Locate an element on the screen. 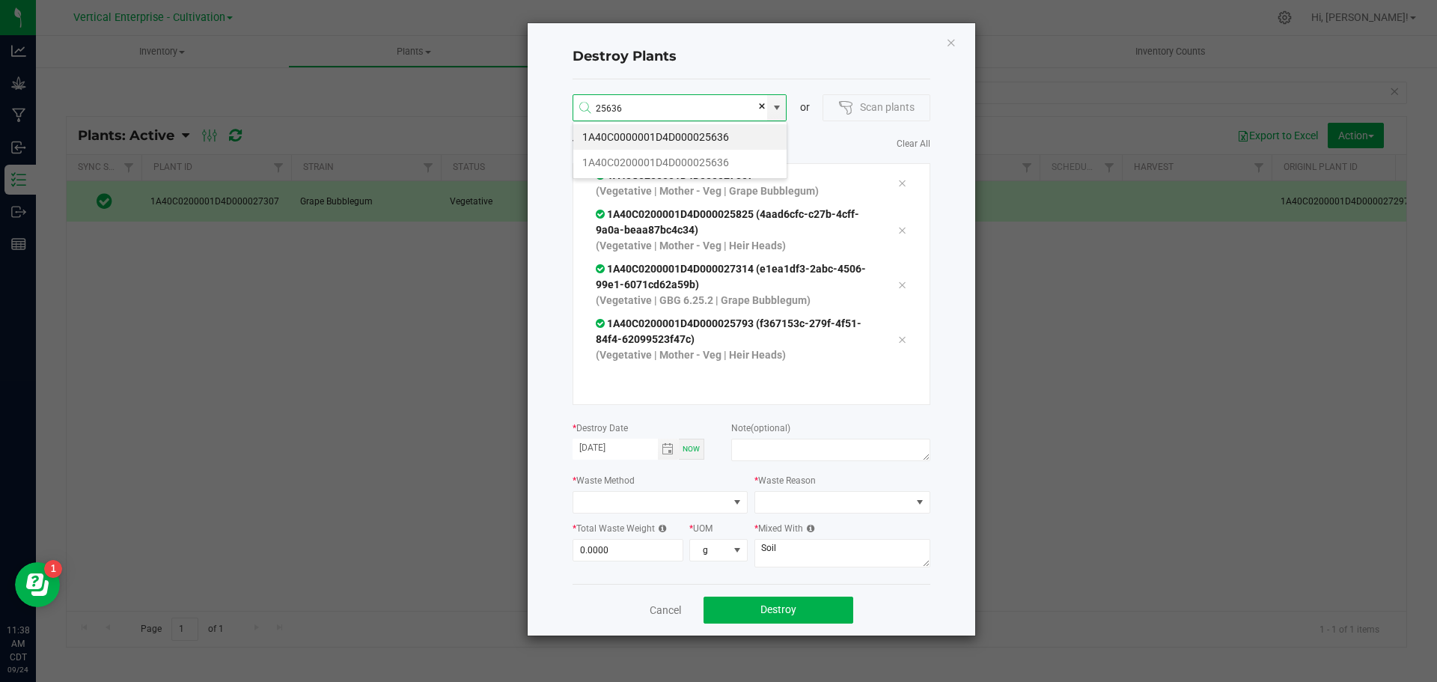 This screenshot has height=682, width=1437. span: Destroy is located at coordinates (778, 609).